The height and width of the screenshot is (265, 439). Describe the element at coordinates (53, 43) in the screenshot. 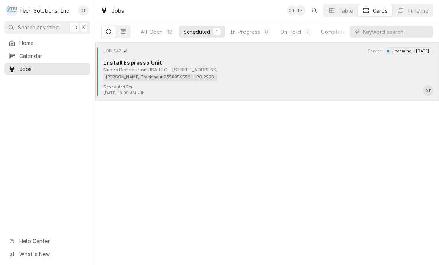

I see `span: Home` at that location.